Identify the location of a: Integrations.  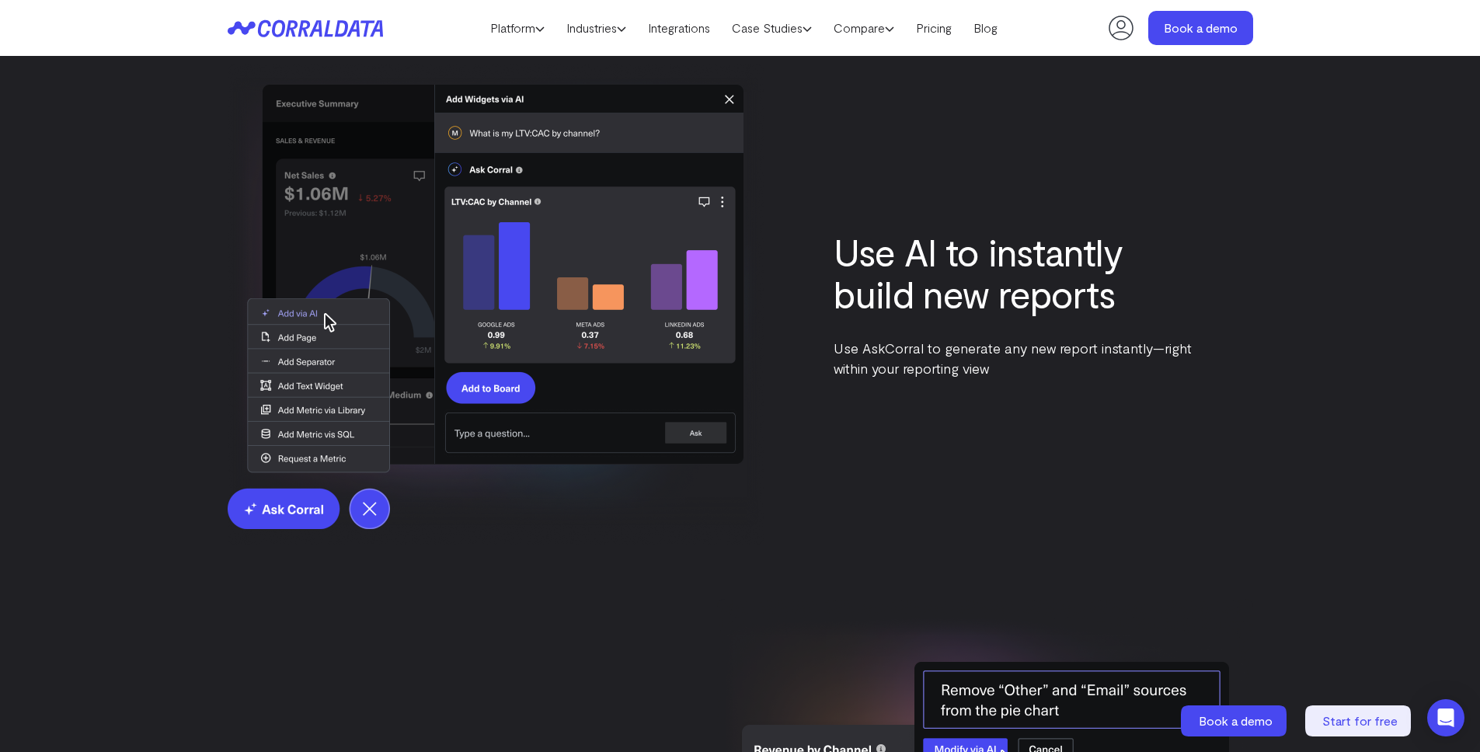
(679, 28).